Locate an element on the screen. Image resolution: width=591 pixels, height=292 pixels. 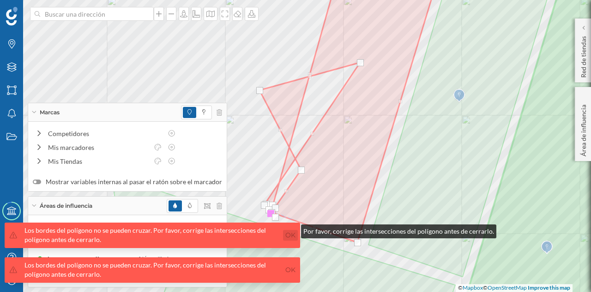
div: Mis Tiendas is located at coordinates (98, 161).